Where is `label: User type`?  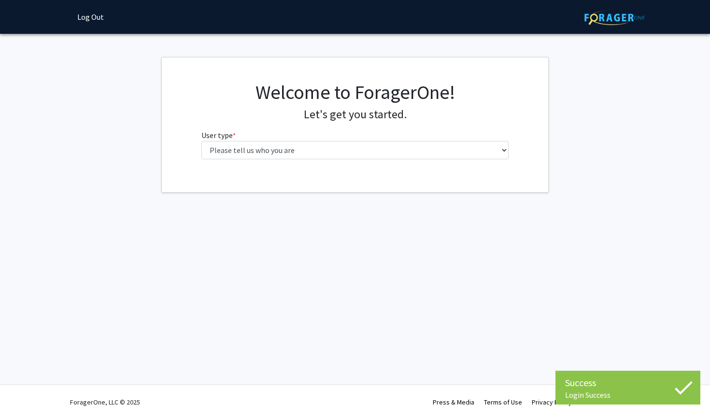 label: User type is located at coordinates (218, 135).